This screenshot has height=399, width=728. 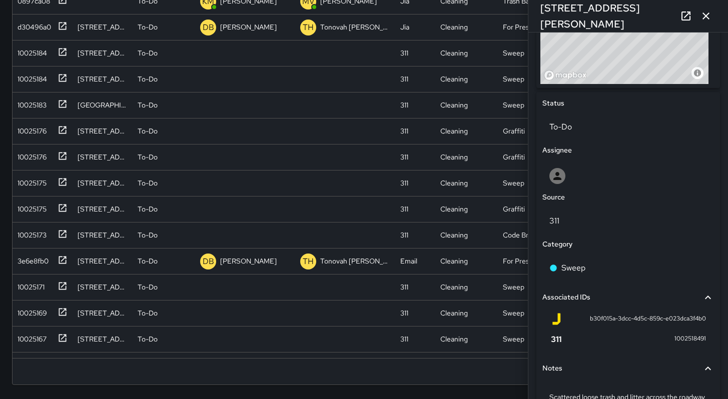 I want to click on div: 575 10th Street, so click(x=103, y=131).